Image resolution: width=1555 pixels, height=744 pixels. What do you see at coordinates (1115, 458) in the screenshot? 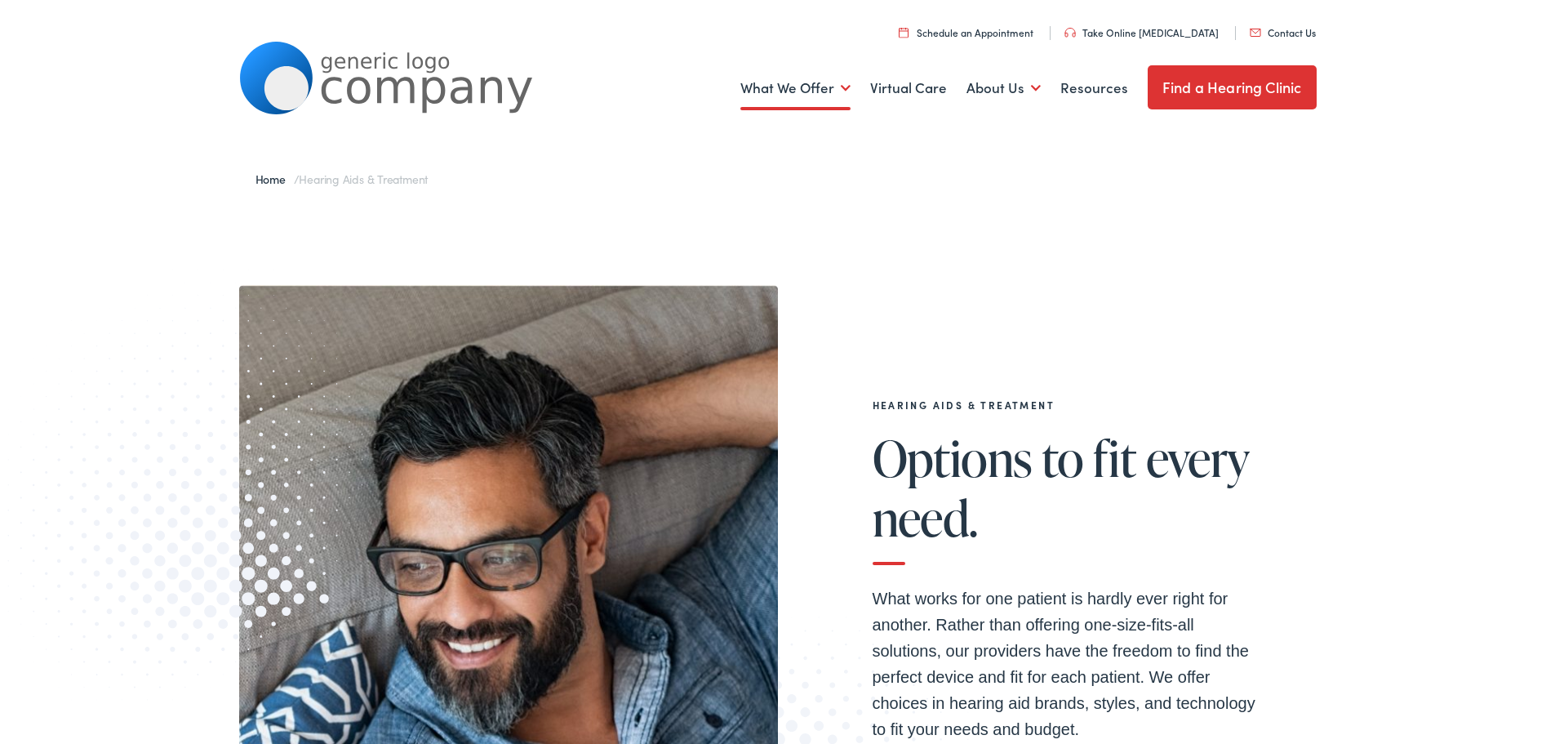
I see `span: fit` at bounding box center [1115, 458].